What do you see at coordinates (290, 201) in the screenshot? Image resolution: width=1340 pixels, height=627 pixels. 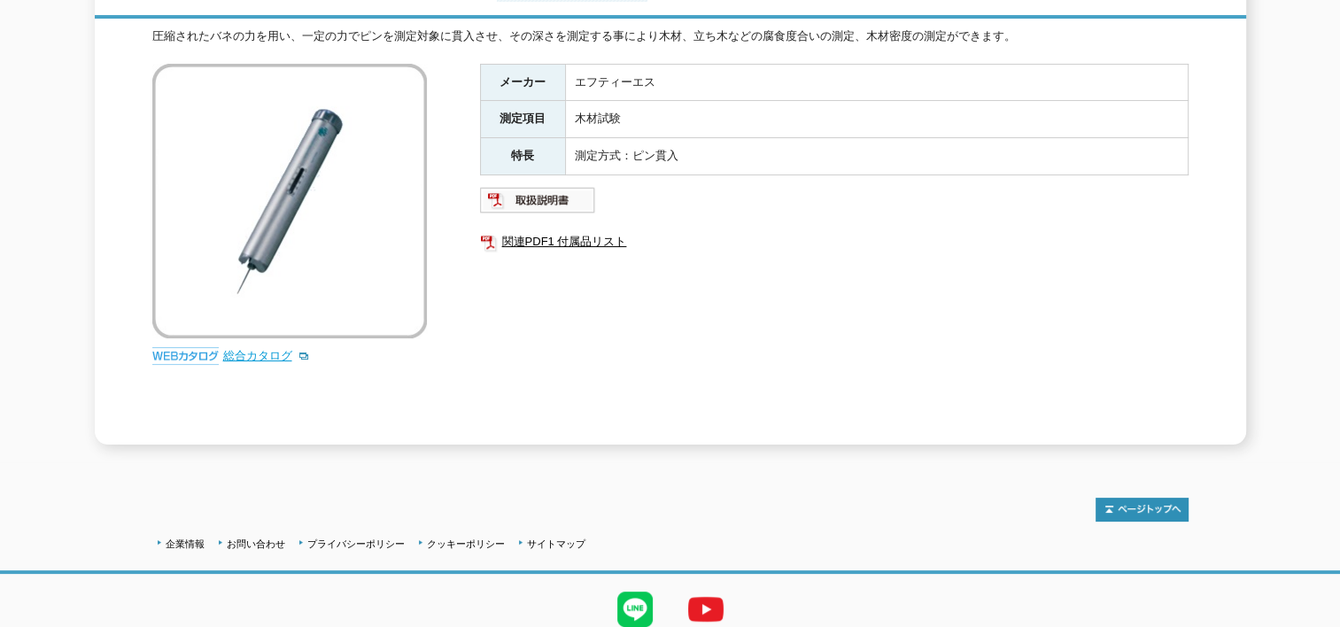 I see `img: 木材試験機 ピロディン 6J` at bounding box center [290, 201].